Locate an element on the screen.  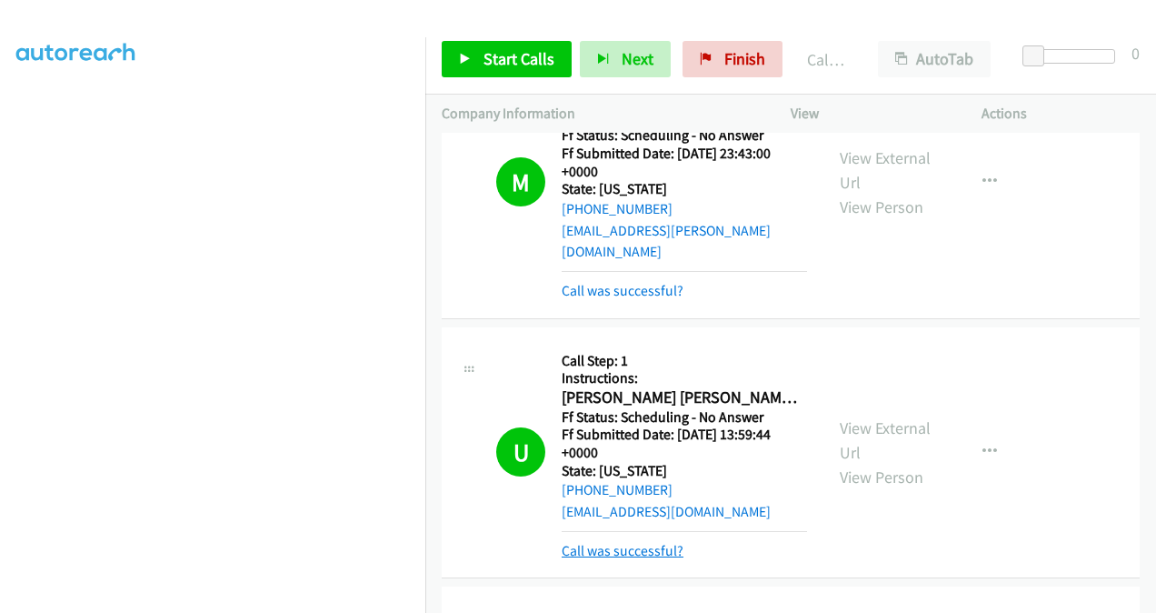
span: Start Calls is located at coordinates (519, 58).